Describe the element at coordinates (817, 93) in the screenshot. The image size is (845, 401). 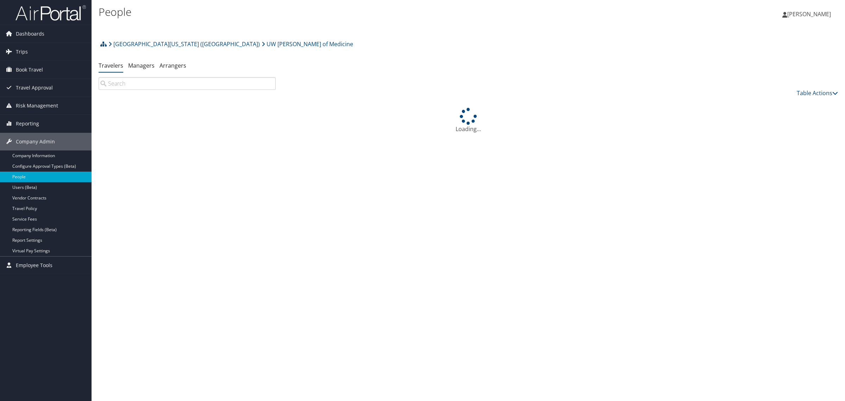
I see `a: Table Actions` at that location.